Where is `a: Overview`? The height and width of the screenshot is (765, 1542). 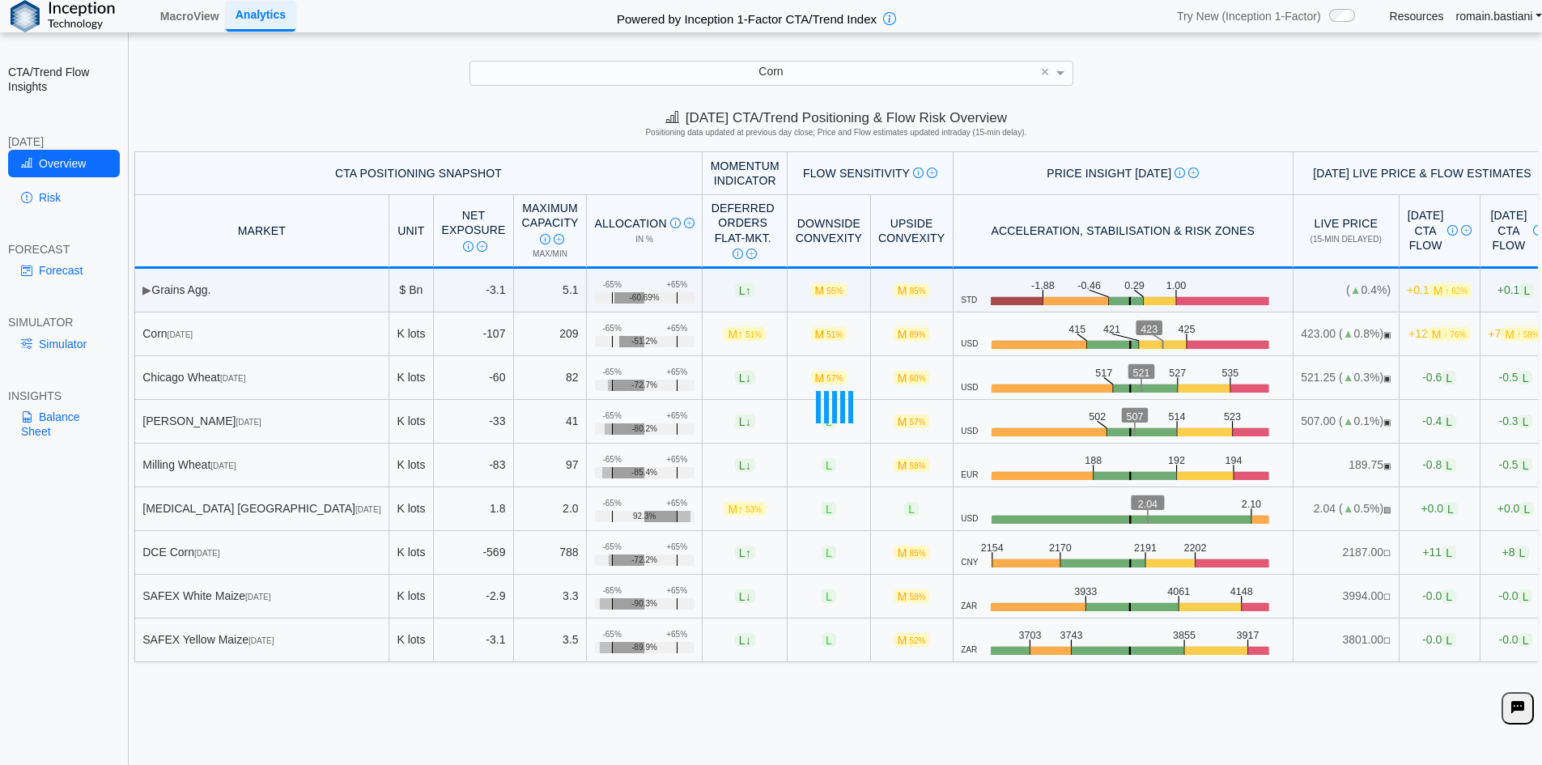
a: Overview is located at coordinates (64, 164).